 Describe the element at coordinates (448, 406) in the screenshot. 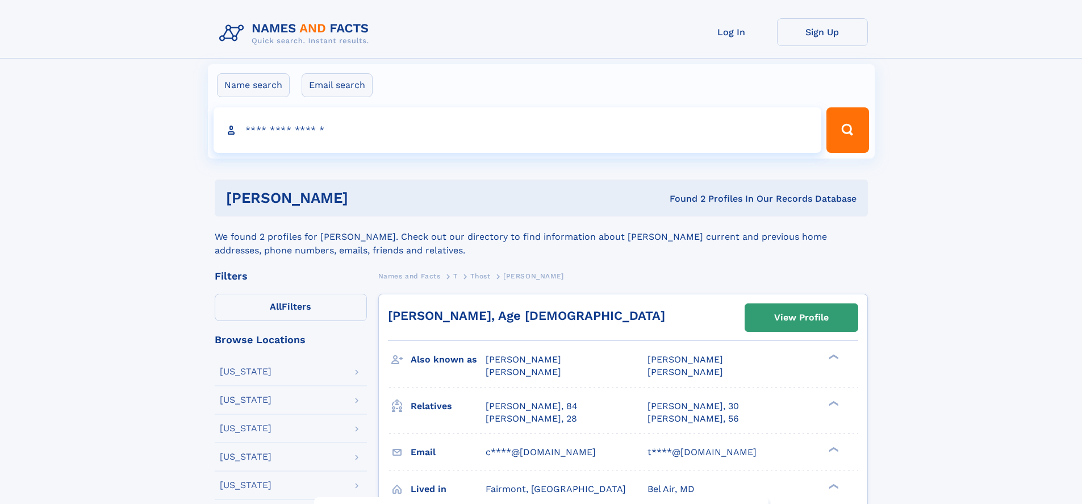

I see `h3: Relatives` at that location.